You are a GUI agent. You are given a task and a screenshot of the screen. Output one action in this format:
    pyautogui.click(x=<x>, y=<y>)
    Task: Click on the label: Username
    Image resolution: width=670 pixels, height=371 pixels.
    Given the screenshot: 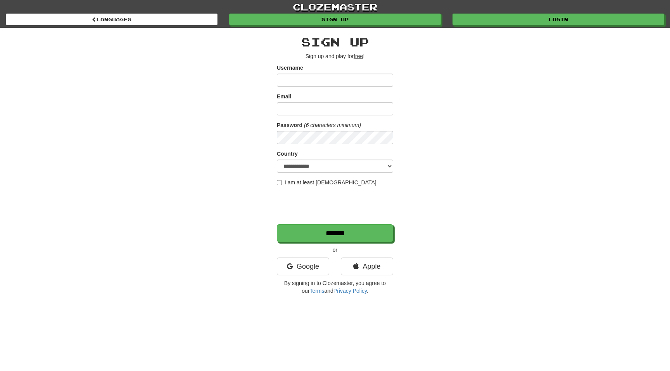 What is the action you would take?
    pyautogui.click(x=290, y=68)
    